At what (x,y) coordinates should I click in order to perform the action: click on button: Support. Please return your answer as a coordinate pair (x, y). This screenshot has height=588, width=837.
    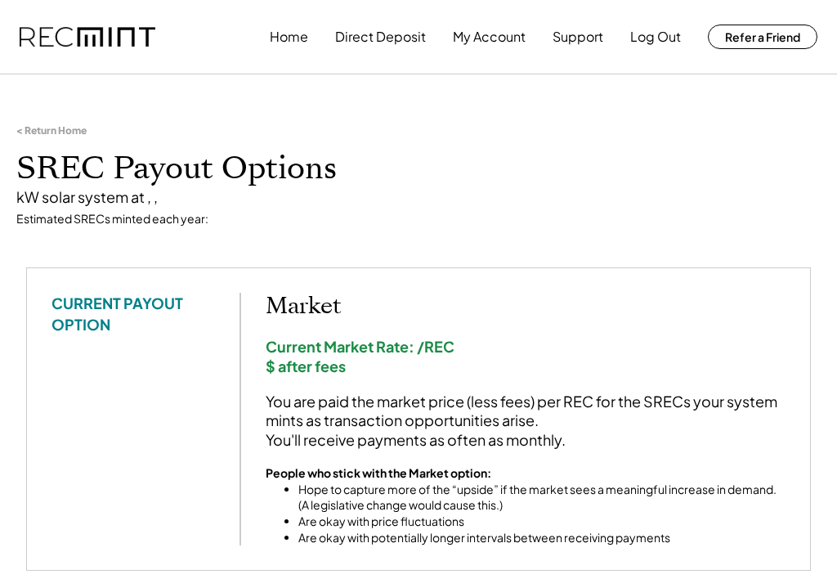
    Looking at the image, I should click on (578, 37).